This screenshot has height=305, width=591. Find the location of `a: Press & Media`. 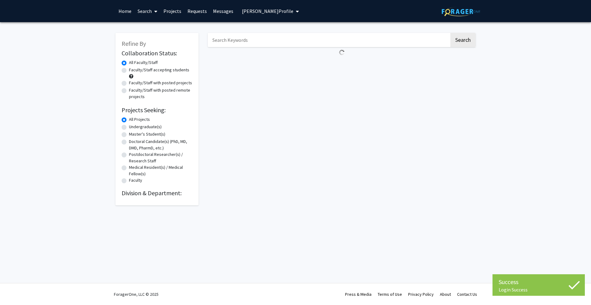

a: Press & Media is located at coordinates (358, 294).